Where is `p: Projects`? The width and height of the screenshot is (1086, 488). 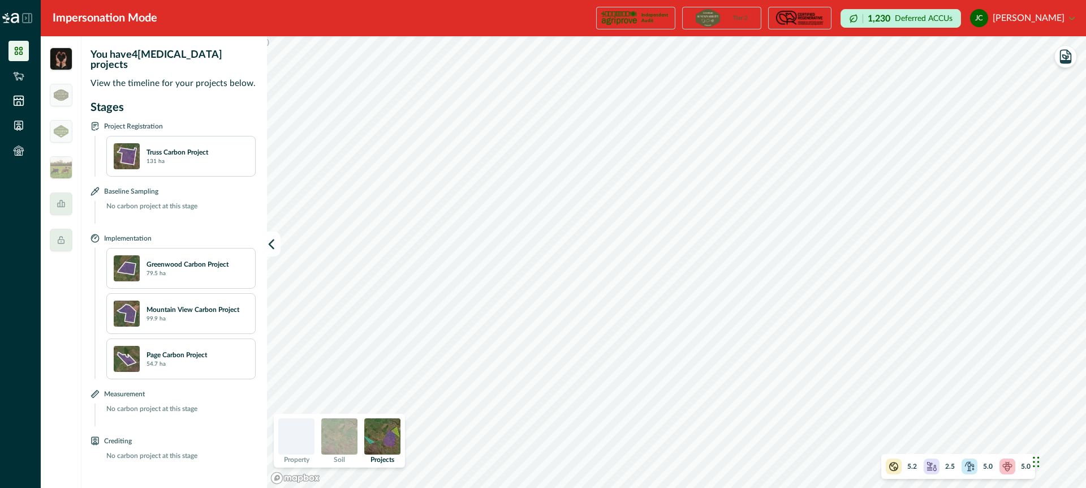 p: Projects is located at coordinates (382, 459).